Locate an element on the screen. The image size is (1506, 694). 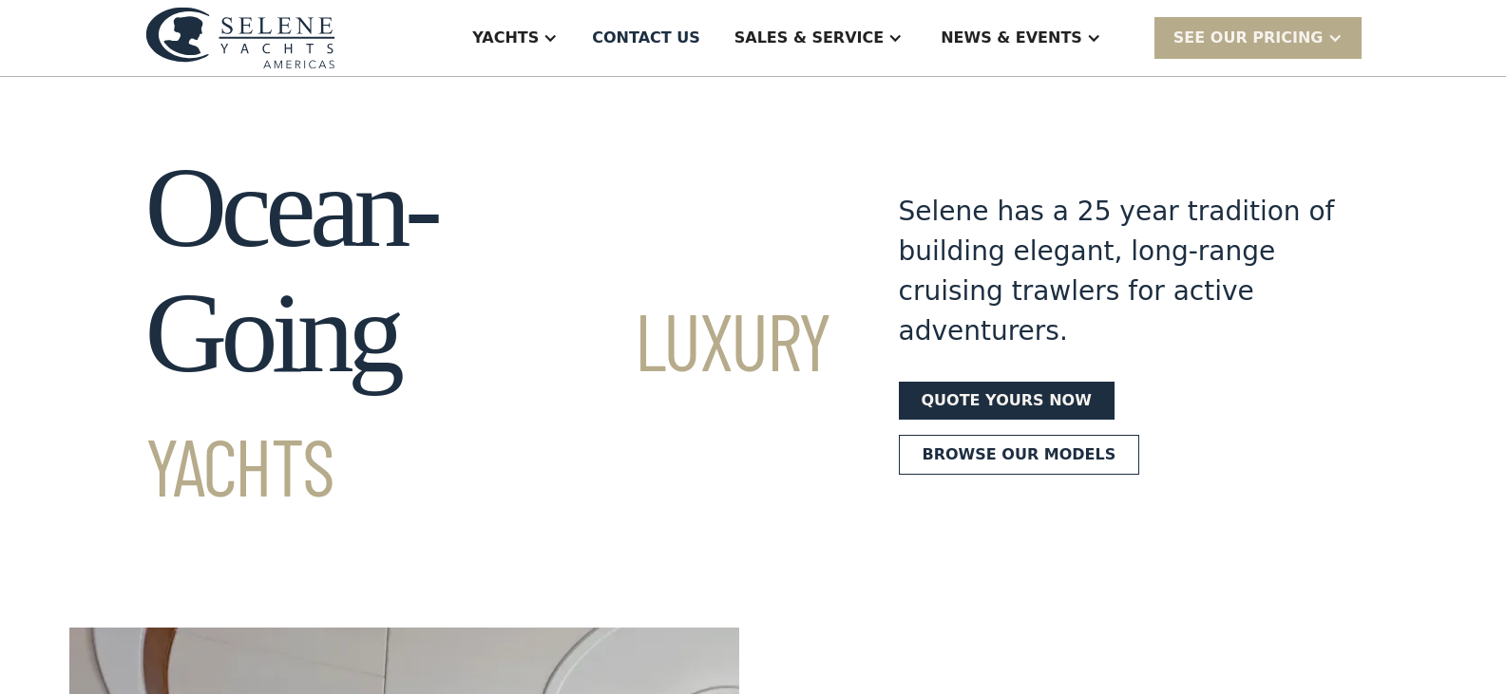
div: Selene has a 25 year tradition of building elegant, long-range cruising trawlers for active adven... is located at coordinates (1117, 272).